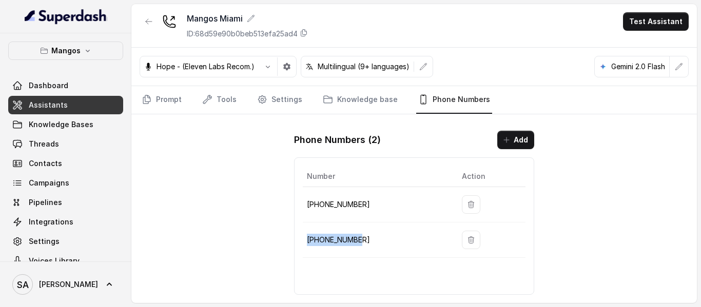 The image size is (701, 307). I want to click on a: Knowledge base, so click(360, 100).